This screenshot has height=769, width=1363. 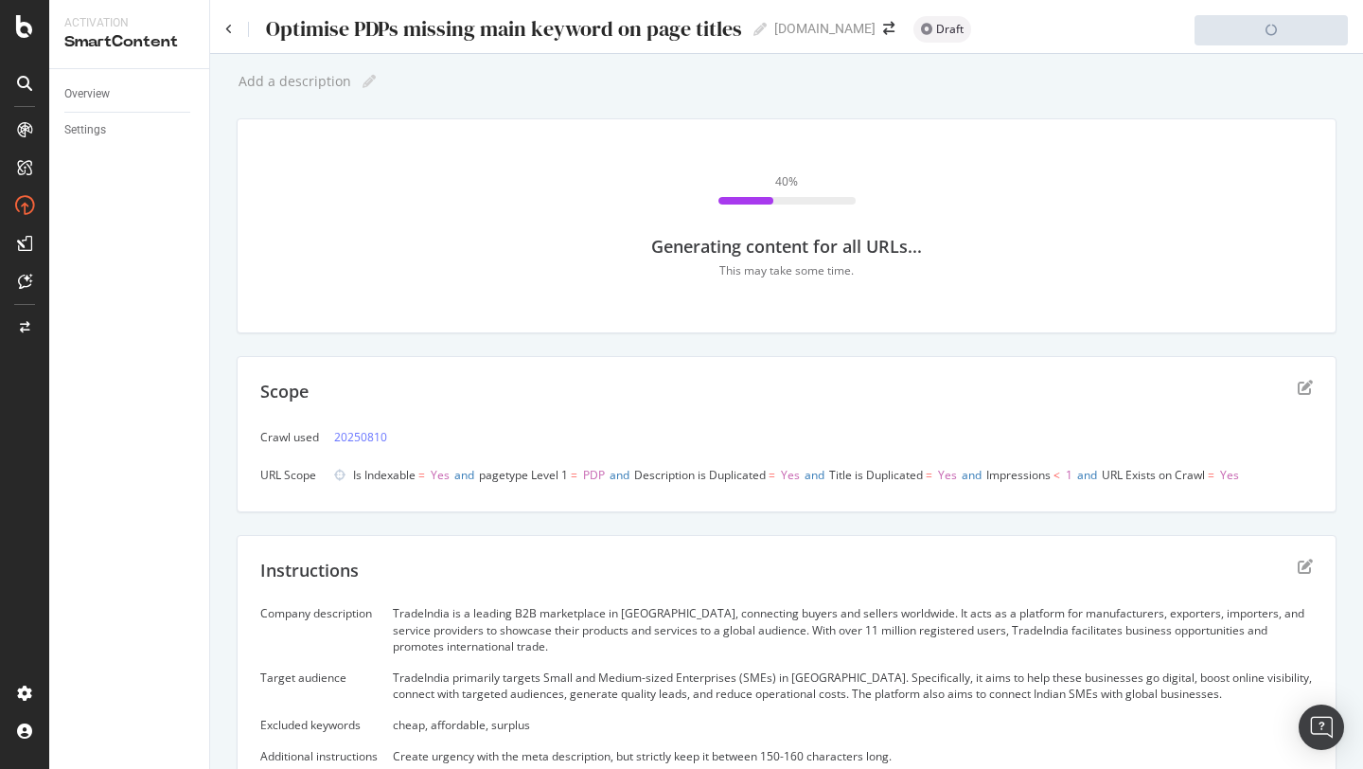 I want to click on div: Generating content for all URLs..., so click(x=787, y=247).